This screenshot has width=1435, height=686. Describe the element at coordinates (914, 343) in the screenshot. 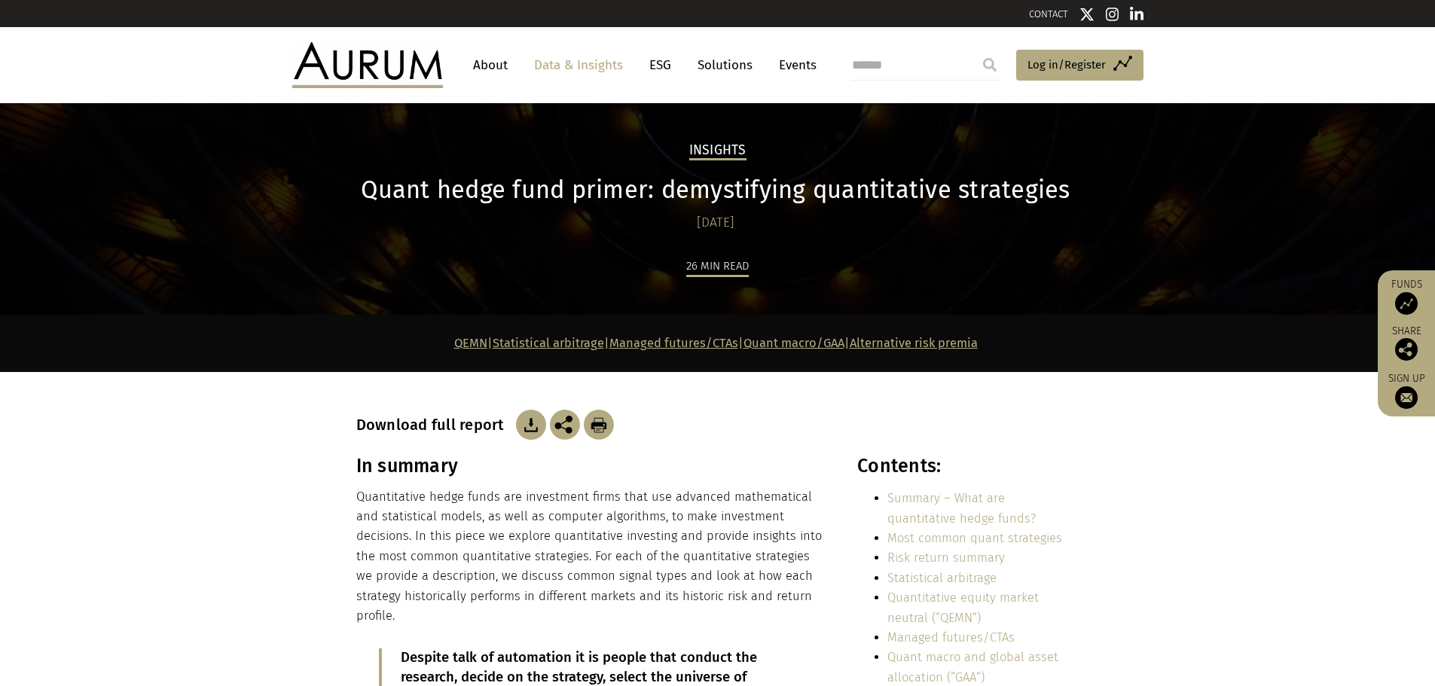

I see `a: Alternative risk premia` at that location.